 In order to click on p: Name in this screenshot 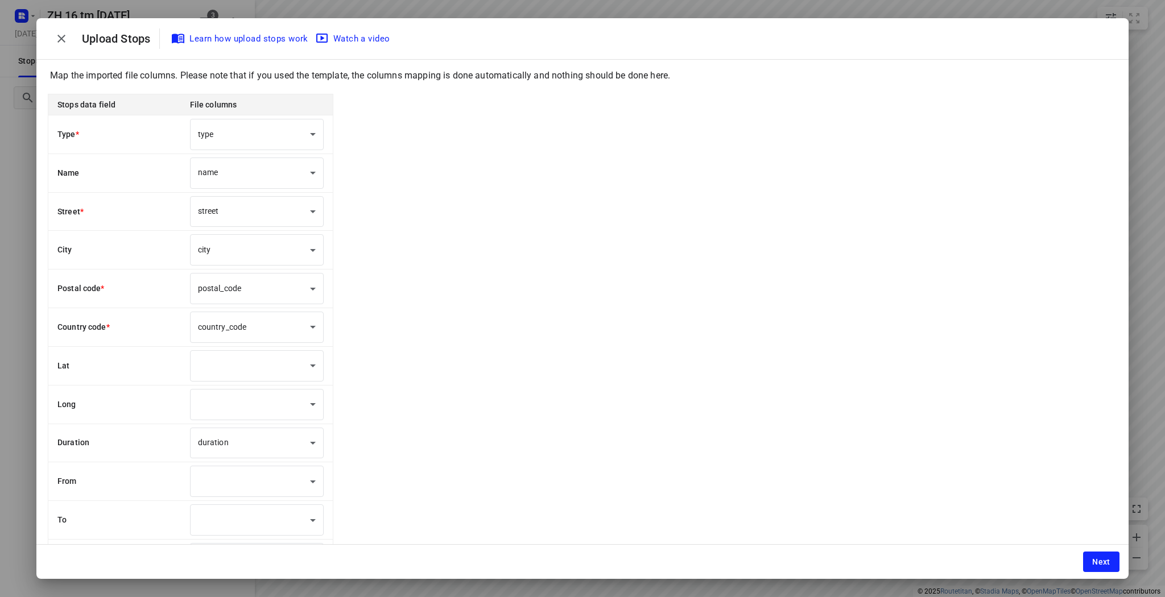, I will do `click(112, 173)`.